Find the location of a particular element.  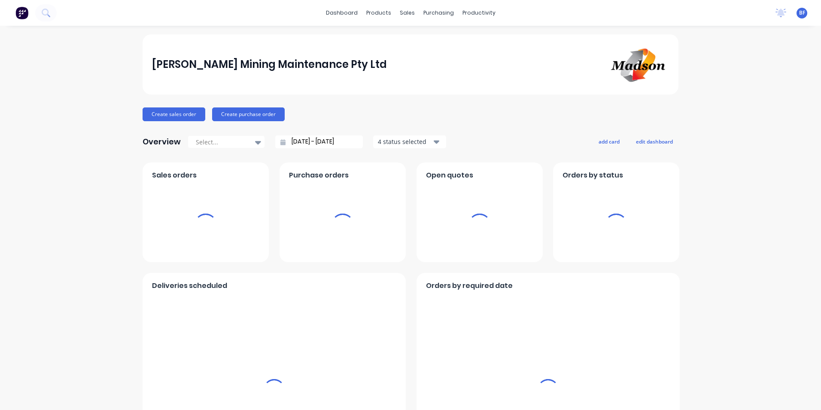

a: dashboard is located at coordinates (342, 13).